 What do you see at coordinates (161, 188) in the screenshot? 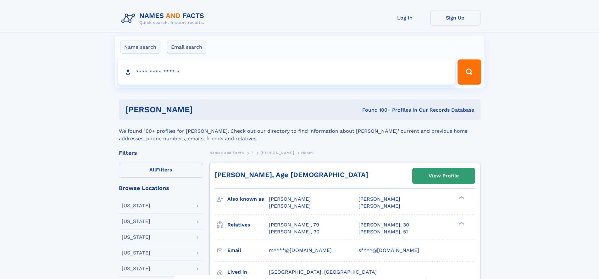
I see `div: Browse Locations` at bounding box center [161, 188].